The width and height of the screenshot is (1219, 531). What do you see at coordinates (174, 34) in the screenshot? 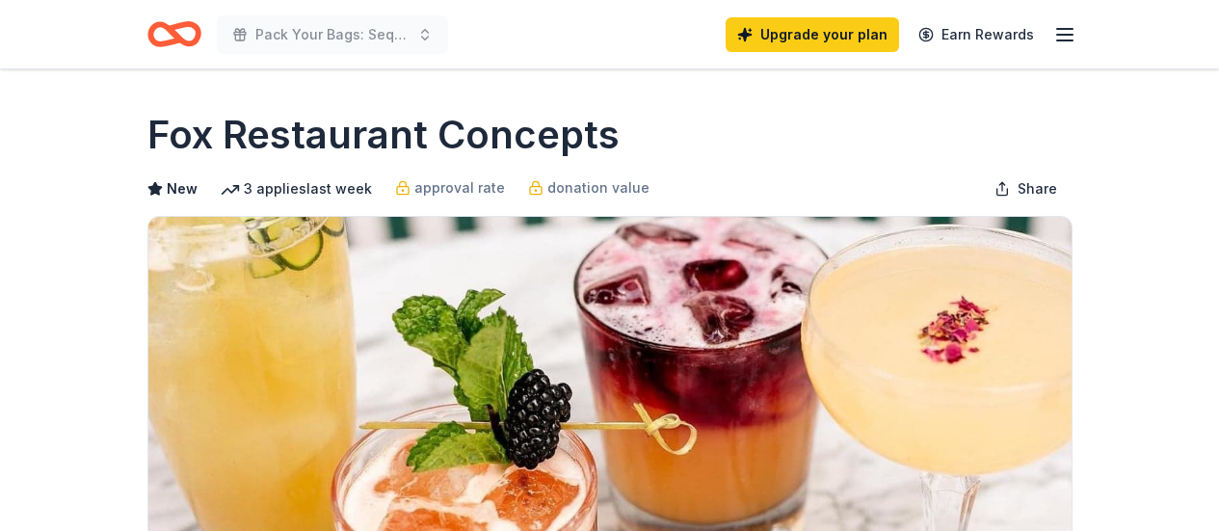
I see `a: Home` at bounding box center [174, 34].